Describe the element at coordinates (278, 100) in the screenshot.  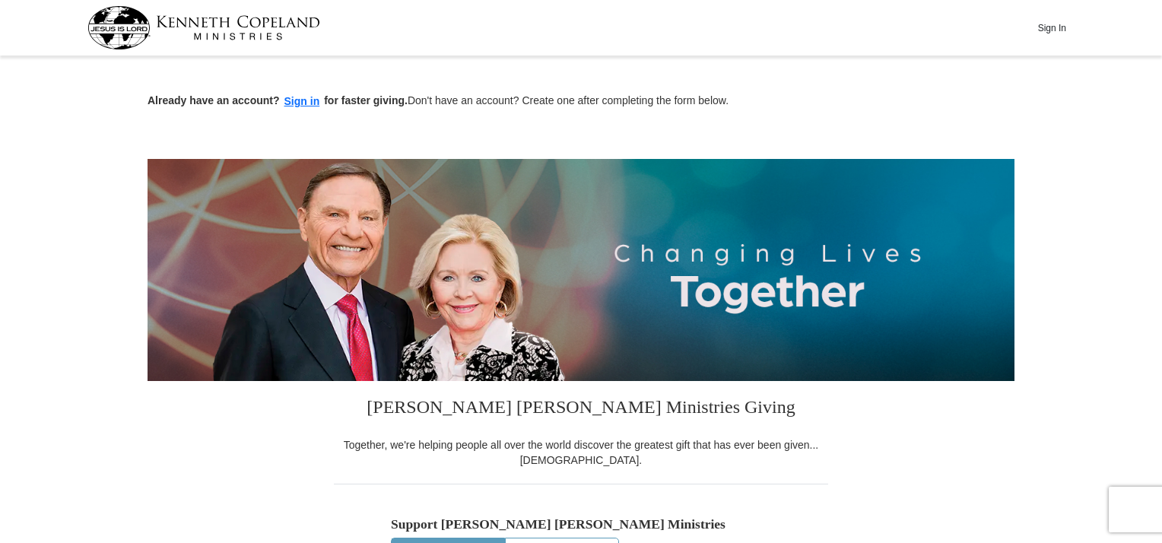
I see `strong: Already have an account? for faster giving.` at that location.